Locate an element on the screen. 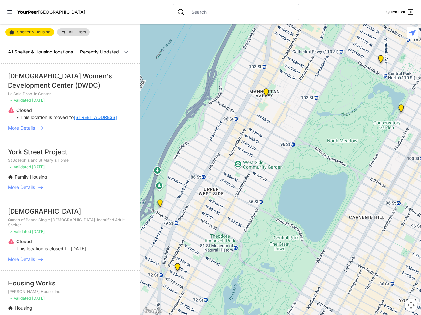  p: La Sala Drop-In Center is located at coordinates (70, 94).